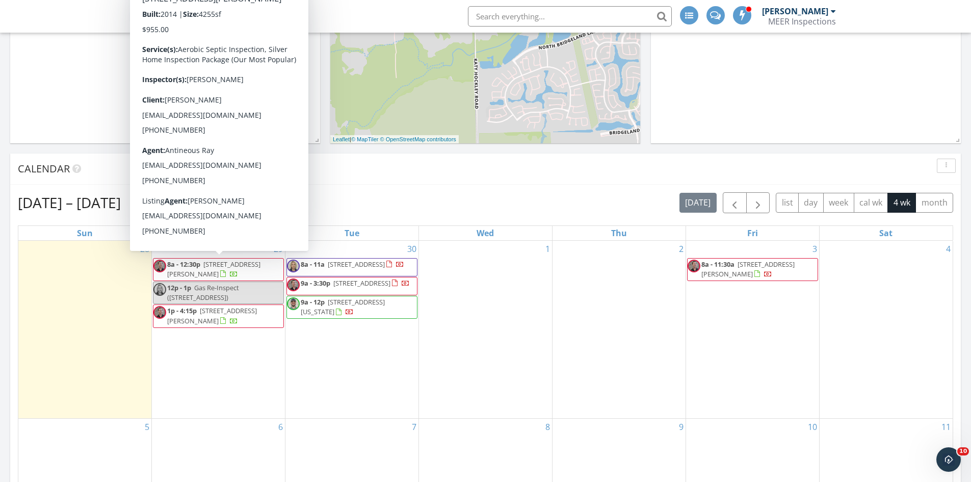  What do you see at coordinates (838, 202) in the screenshot?
I see `button: week` at bounding box center [838, 202].